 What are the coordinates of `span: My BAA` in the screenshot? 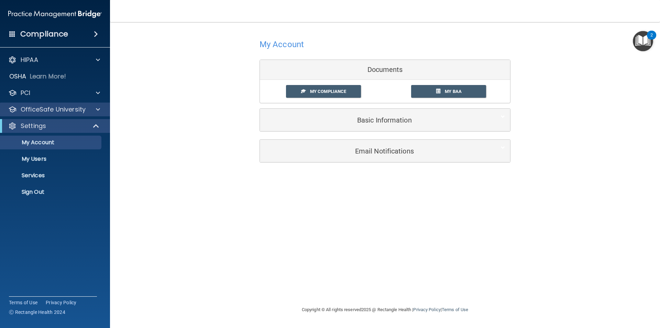 It's located at (453, 91).